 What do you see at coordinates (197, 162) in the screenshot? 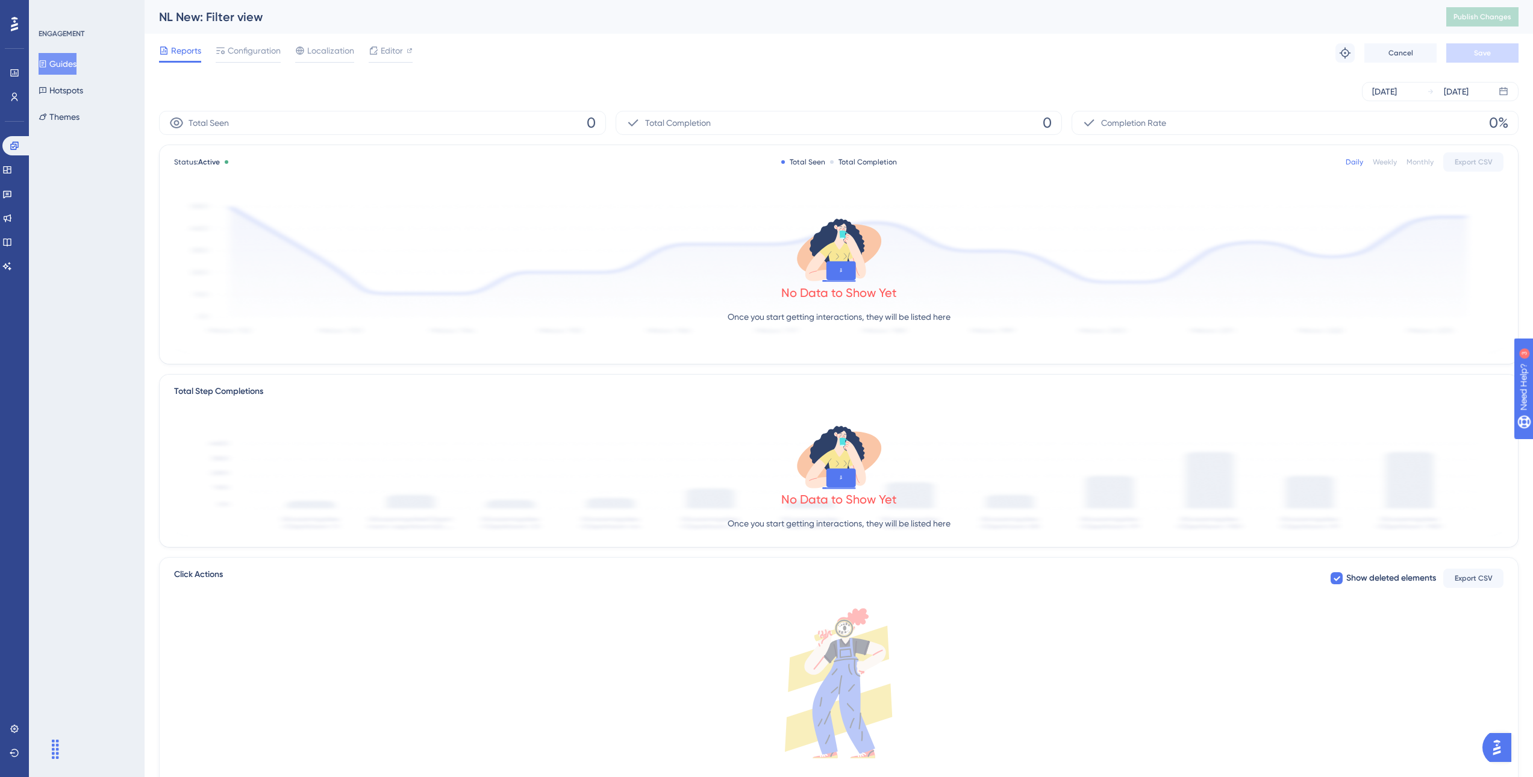
I see `span: Status:` at bounding box center [197, 162].